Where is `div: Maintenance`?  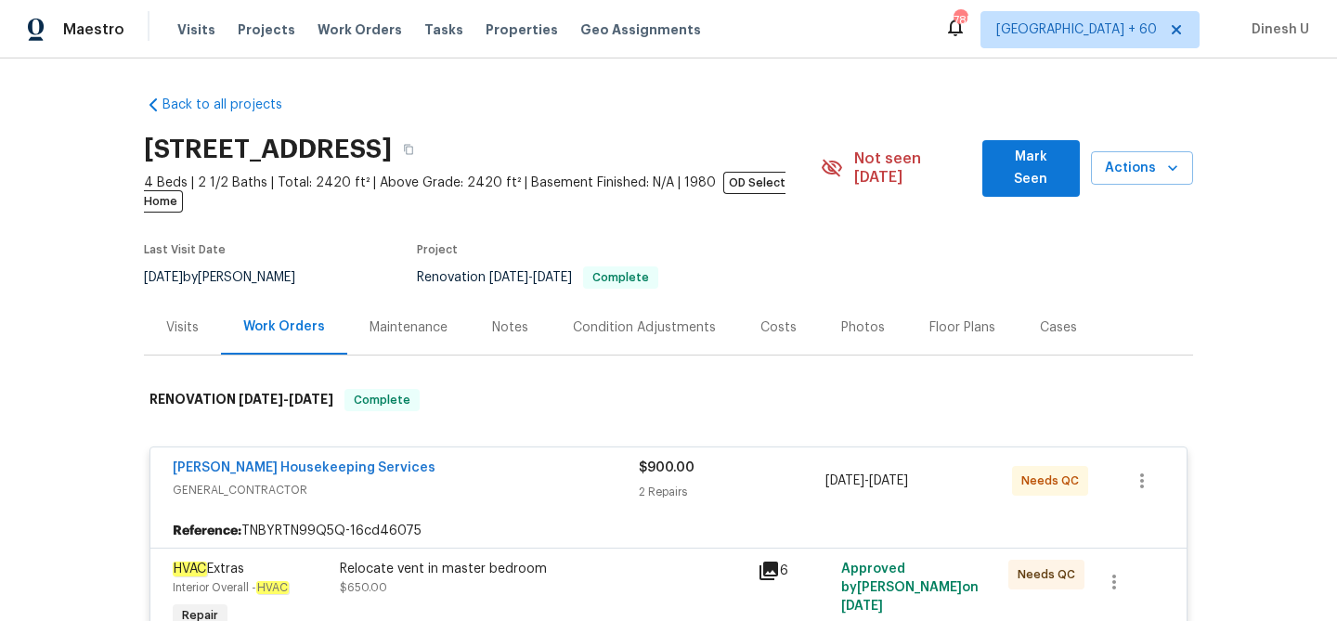 div: Maintenance is located at coordinates (408, 328).